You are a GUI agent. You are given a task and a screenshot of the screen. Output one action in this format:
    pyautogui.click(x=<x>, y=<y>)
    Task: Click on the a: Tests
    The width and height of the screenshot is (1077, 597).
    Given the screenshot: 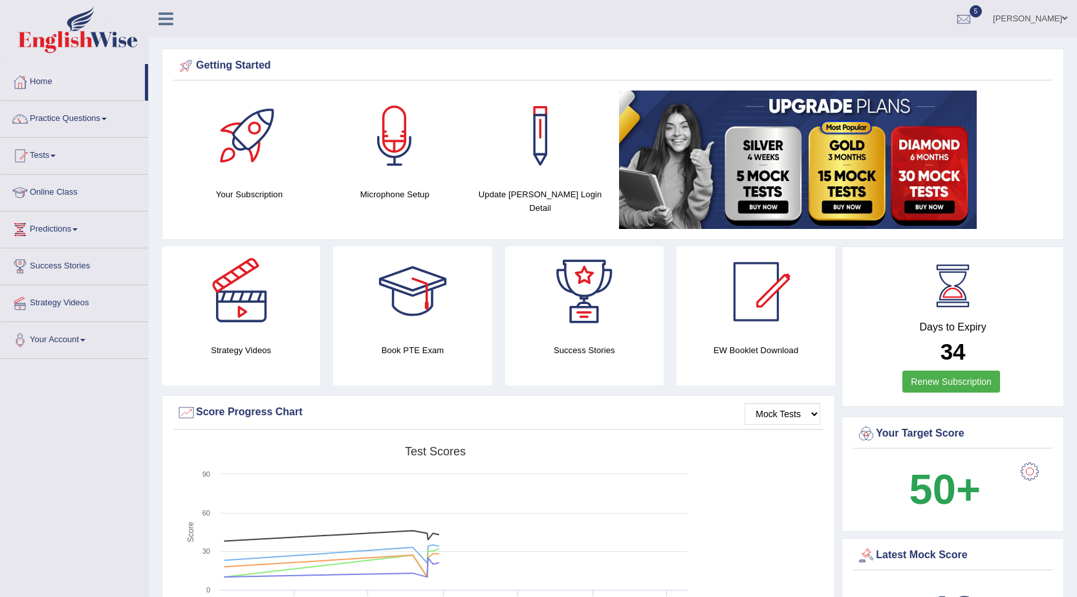 What is the action you would take?
    pyautogui.click(x=74, y=154)
    